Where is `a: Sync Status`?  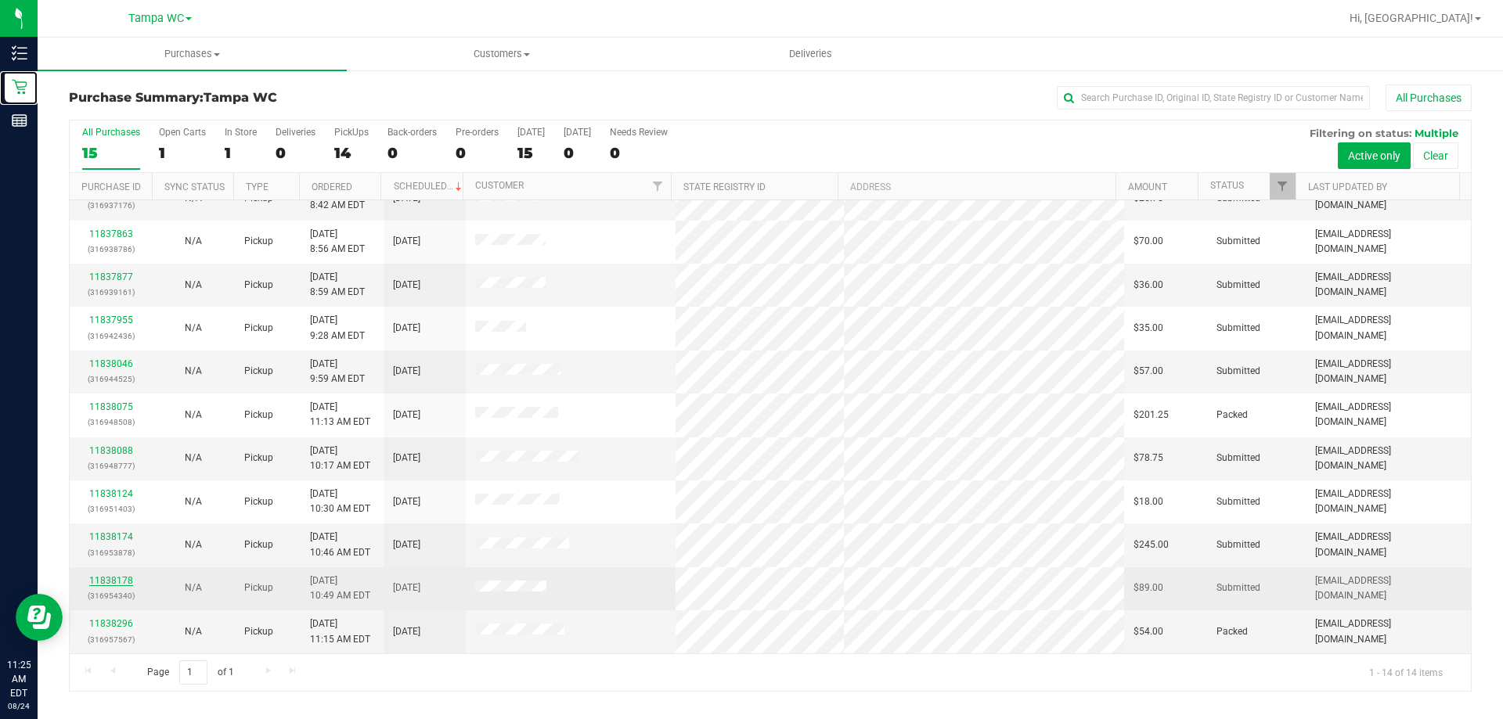 a: Sync Status is located at coordinates (194, 187).